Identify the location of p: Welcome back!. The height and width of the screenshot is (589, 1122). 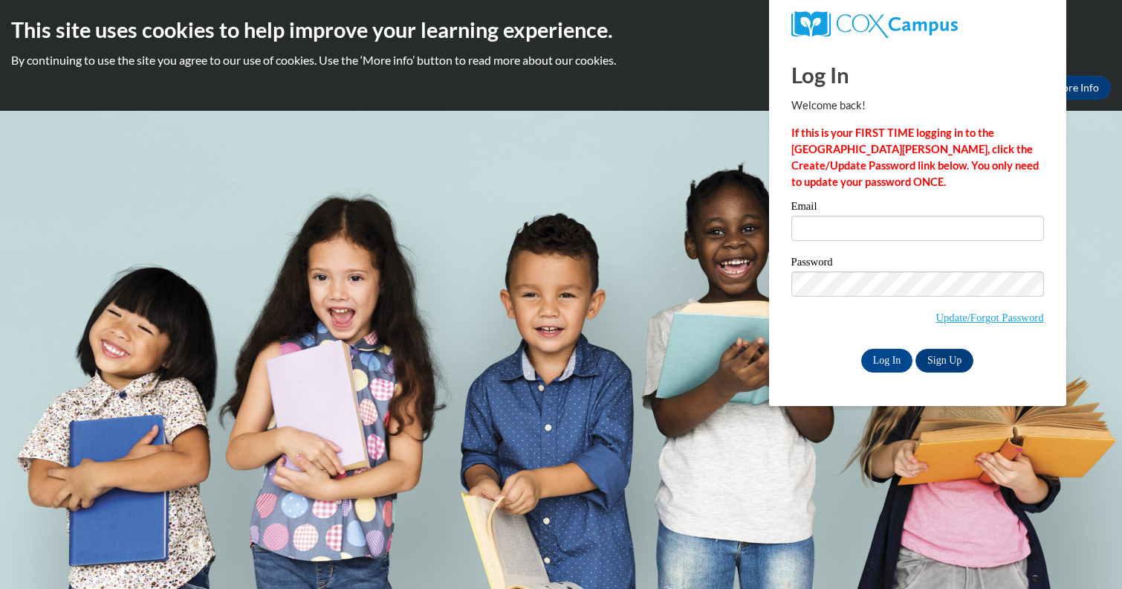
(918, 106).